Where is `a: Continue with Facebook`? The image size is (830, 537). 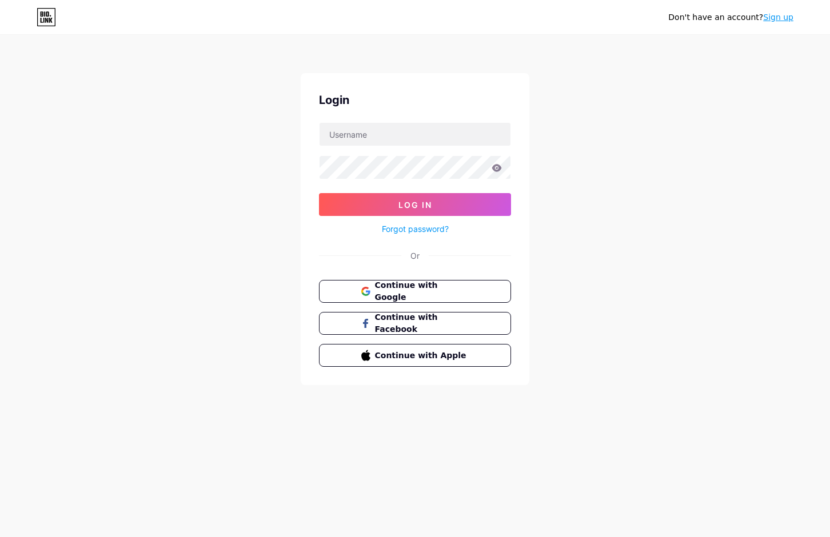 a: Continue with Facebook is located at coordinates (415, 324).